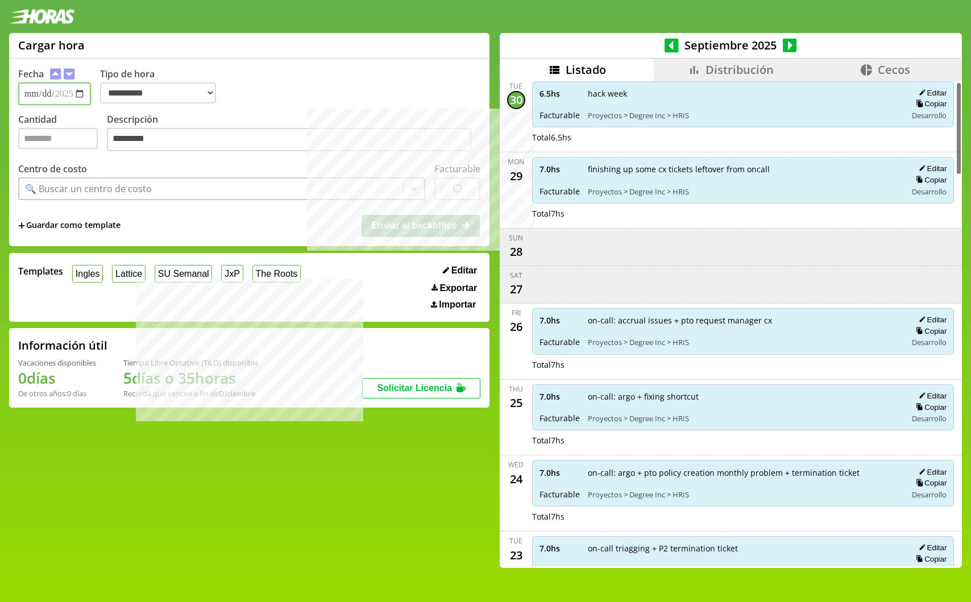 This screenshot has width=971, height=602. Describe the element at coordinates (516, 479) in the screenshot. I see `div: 24` at that location.